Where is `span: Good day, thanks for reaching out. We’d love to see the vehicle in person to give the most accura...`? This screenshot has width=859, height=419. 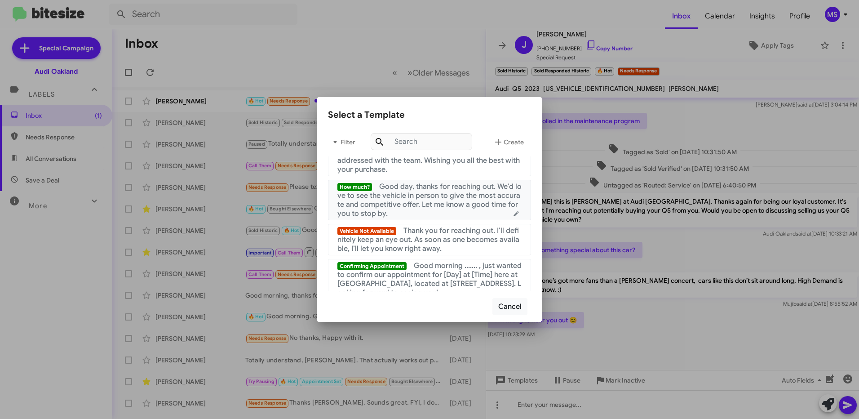
span: Good day, thanks for reaching out. We’d love to see the vehicle in person to give the most accura... is located at coordinates (429, 200).